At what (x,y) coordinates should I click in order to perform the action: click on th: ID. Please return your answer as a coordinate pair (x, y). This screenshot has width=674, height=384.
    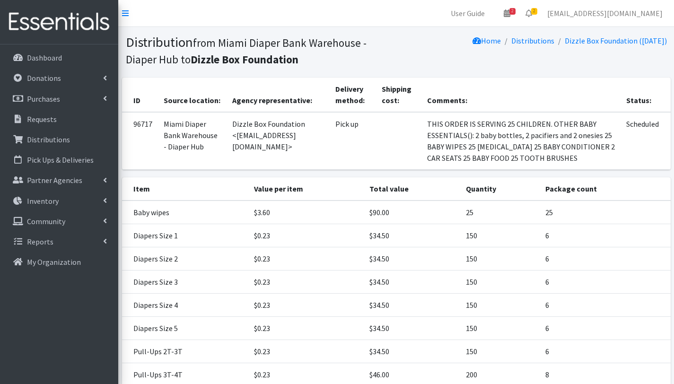
    Looking at the image, I should click on (140, 95).